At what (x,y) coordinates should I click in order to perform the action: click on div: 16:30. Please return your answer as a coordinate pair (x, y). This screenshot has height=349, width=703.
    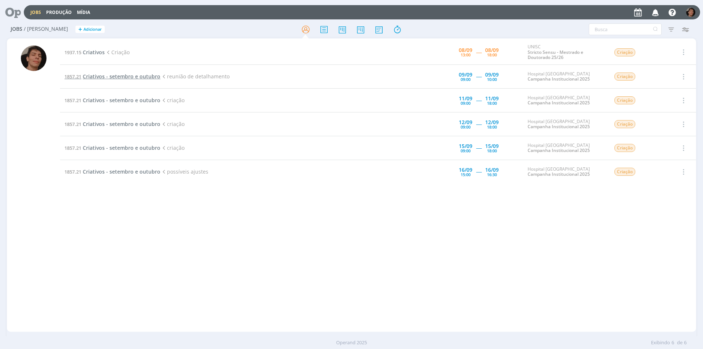
    Looking at the image, I should click on (492, 174).